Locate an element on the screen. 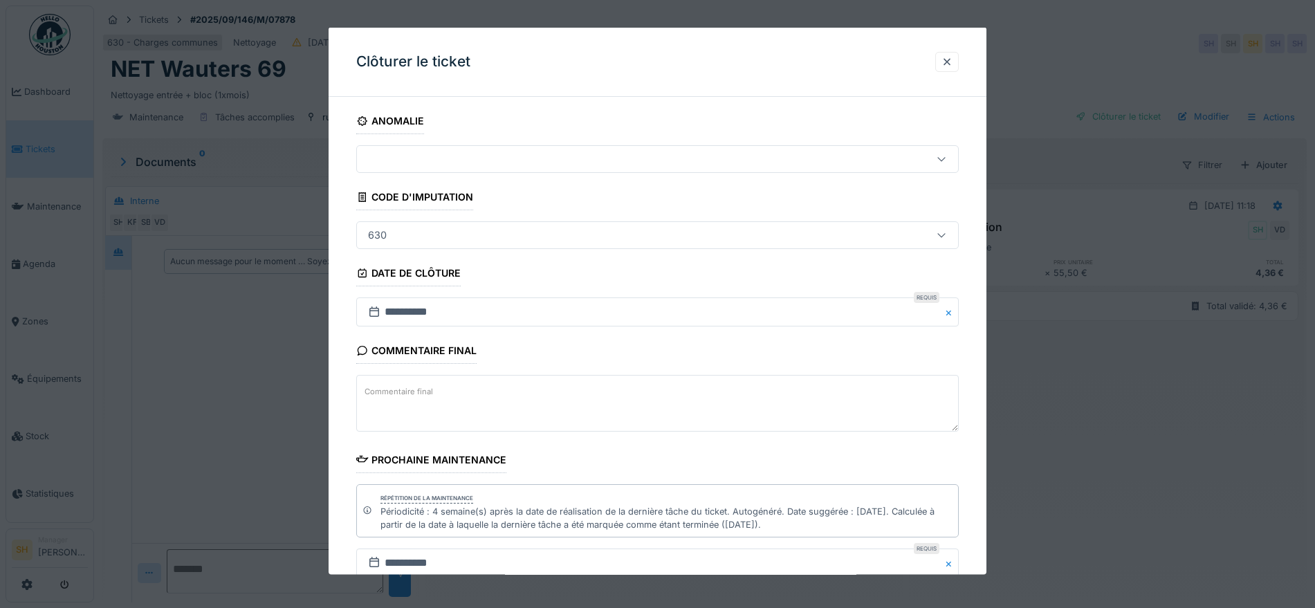  div: Code d'imputation is located at coordinates (414, 199).